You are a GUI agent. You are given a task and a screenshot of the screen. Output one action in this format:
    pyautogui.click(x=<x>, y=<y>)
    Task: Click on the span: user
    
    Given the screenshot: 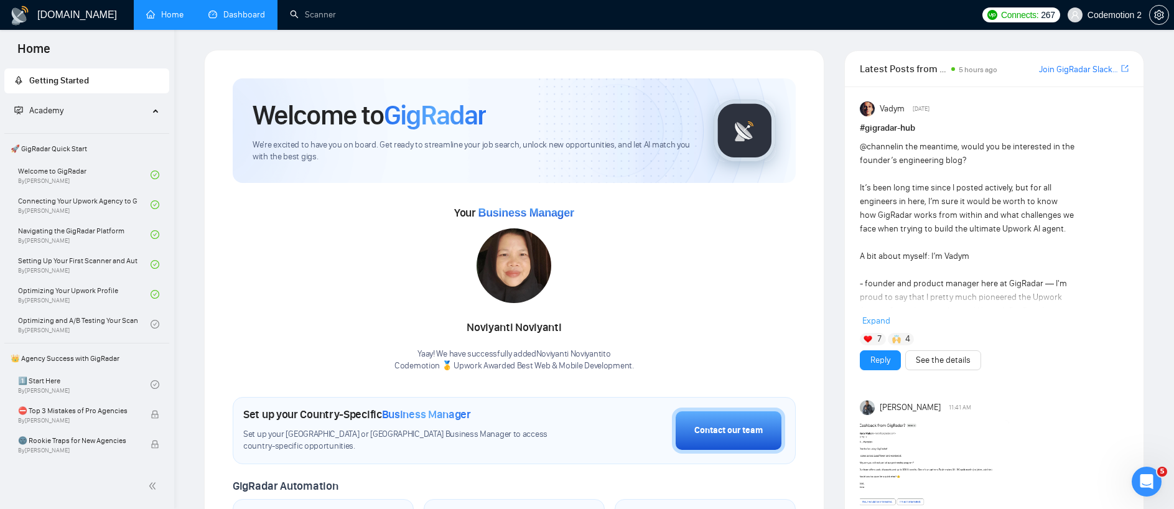 What is the action you would take?
    pyautogui.click(x=1075, y=15)
    